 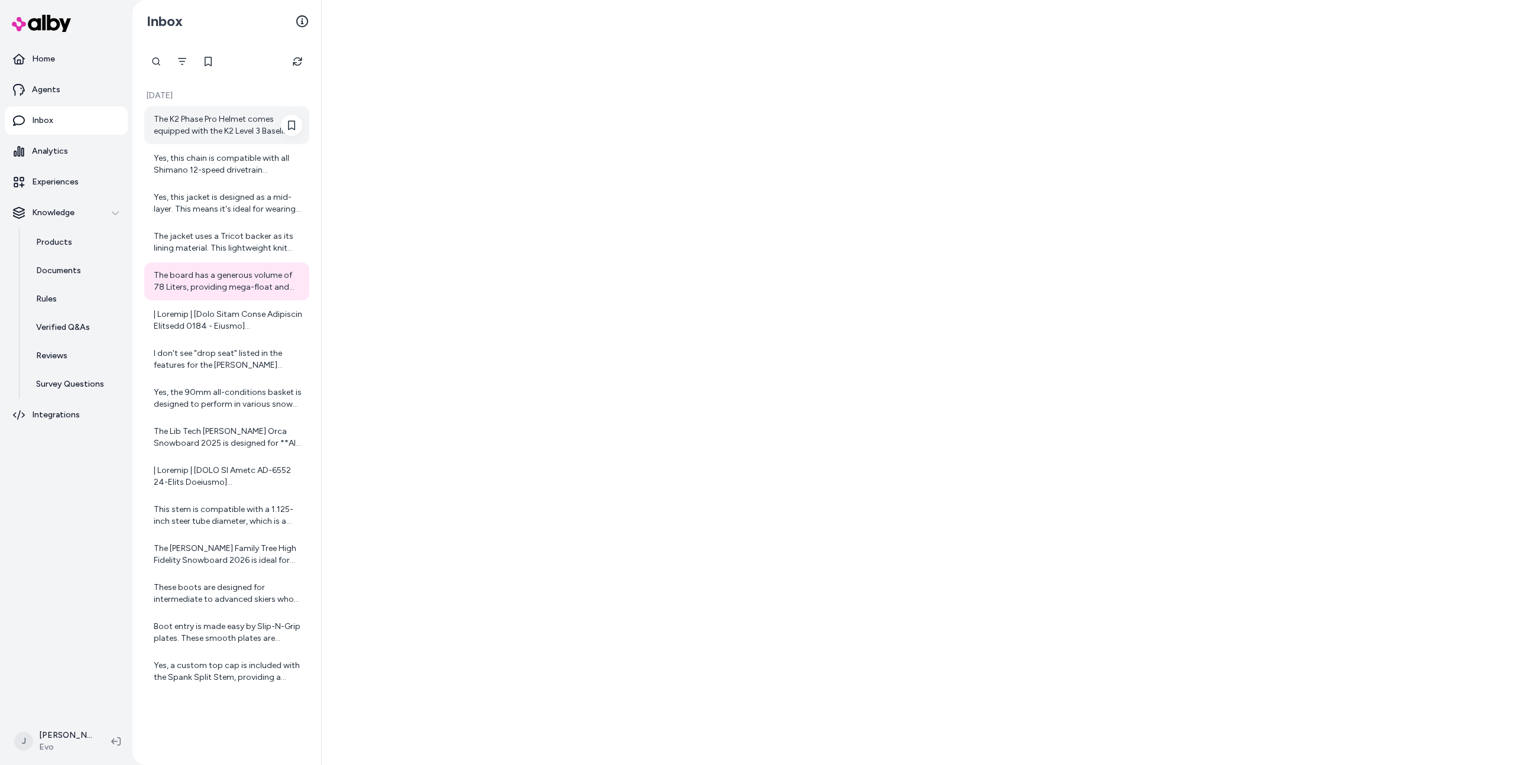 What do you see at coordinates (228, 281) in the screenshot?
I see `div: The board has a generous volume of 78 Liters, providing mega-float and making it easy to paddle a...` at bounding box center [228, 281].